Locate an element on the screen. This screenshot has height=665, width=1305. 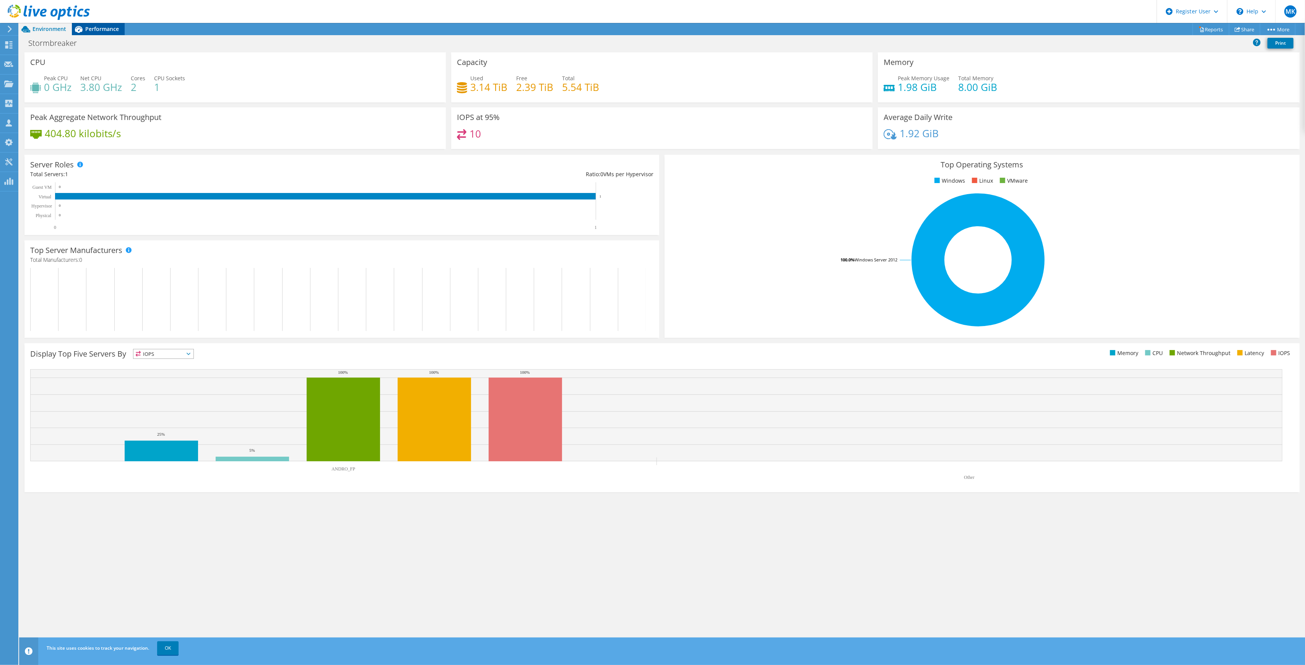
span: Peak Memory Usage is located at coordinates (924, 78).